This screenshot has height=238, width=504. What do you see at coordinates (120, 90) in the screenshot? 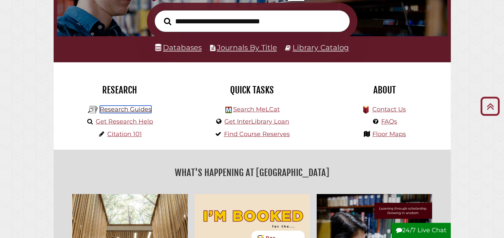
I see `h2: Research` at bounding box center [120, 90].